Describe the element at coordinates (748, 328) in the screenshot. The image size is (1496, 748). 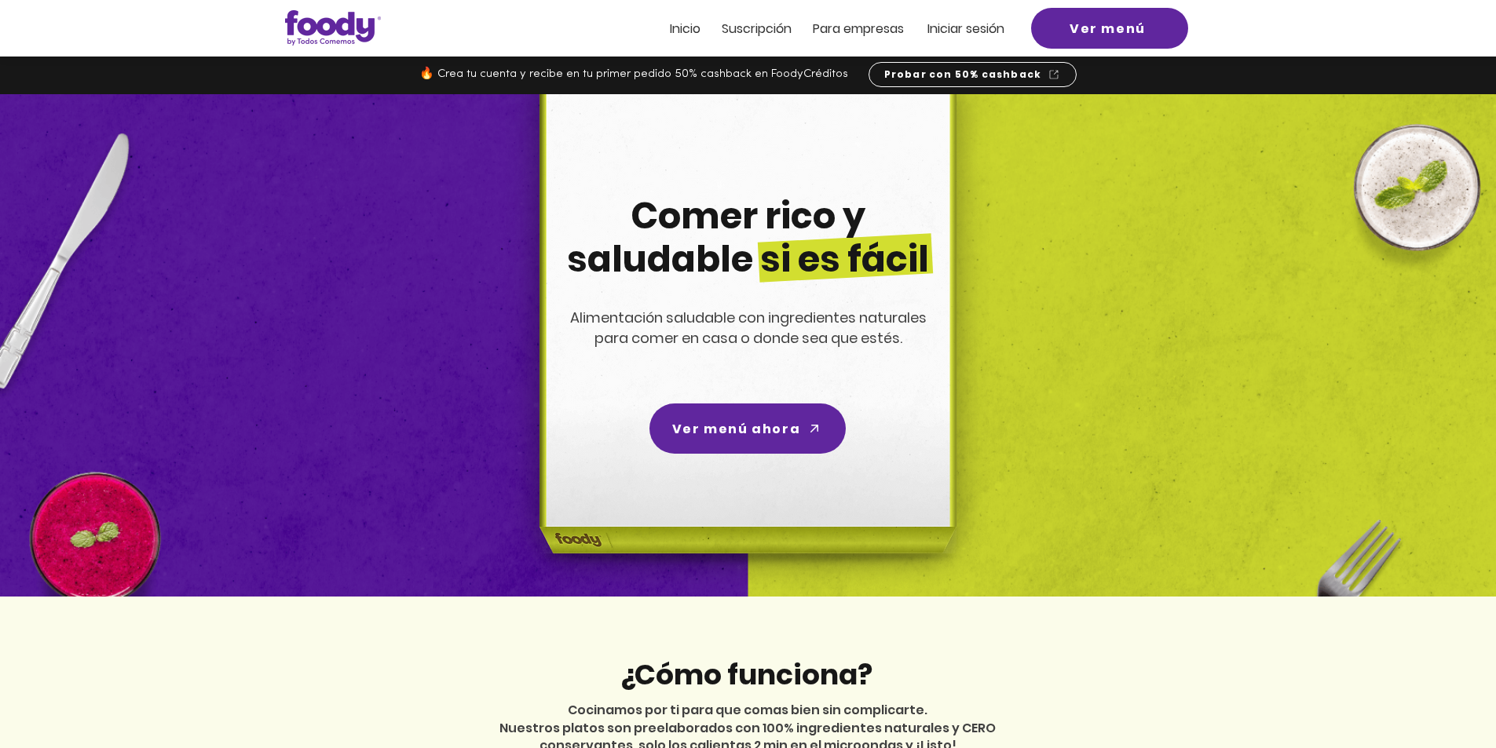
I see `span: Alimentación saludable con ingredientes naturales para comer en casa o donde sea que estés.` at that location.